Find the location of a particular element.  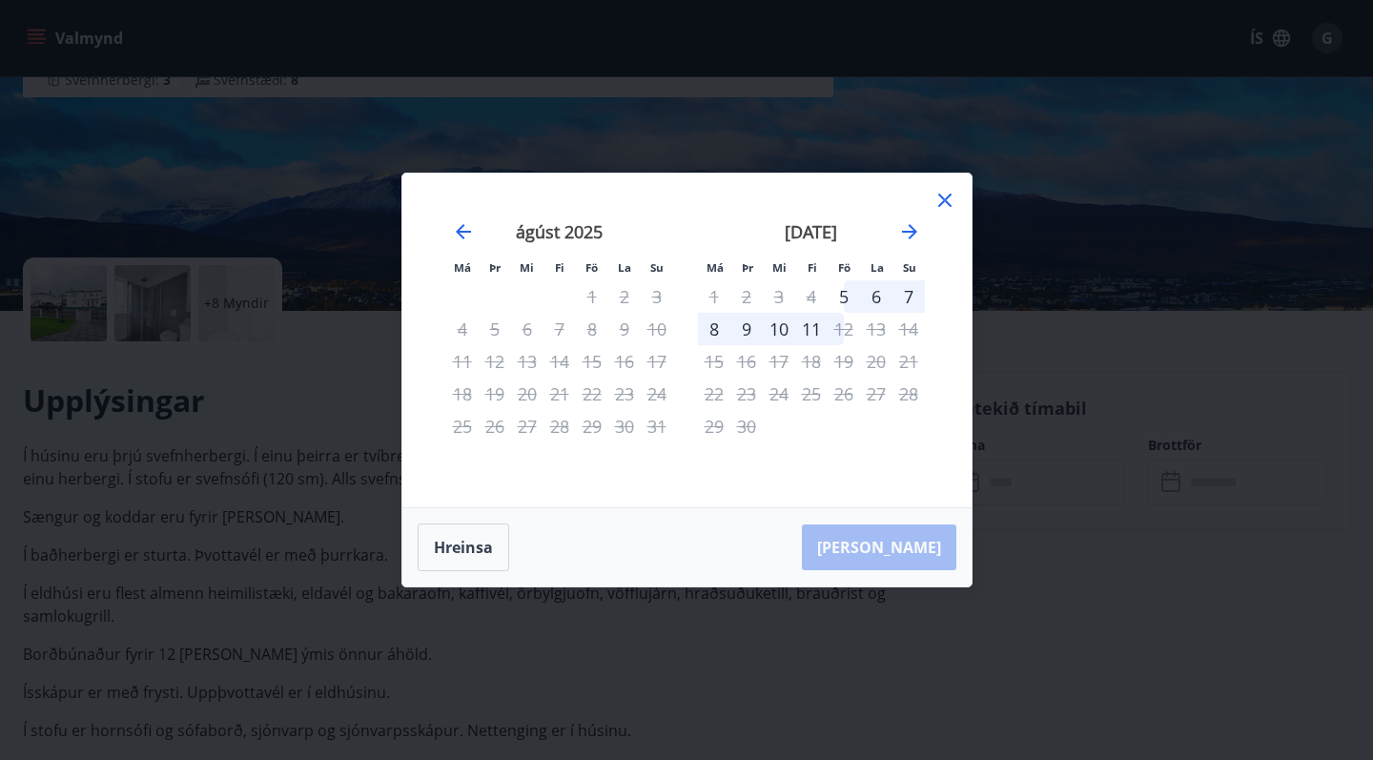

td: Not available. mánudagur, 11. ágúst 2025 is located at coordinates (462, 361).